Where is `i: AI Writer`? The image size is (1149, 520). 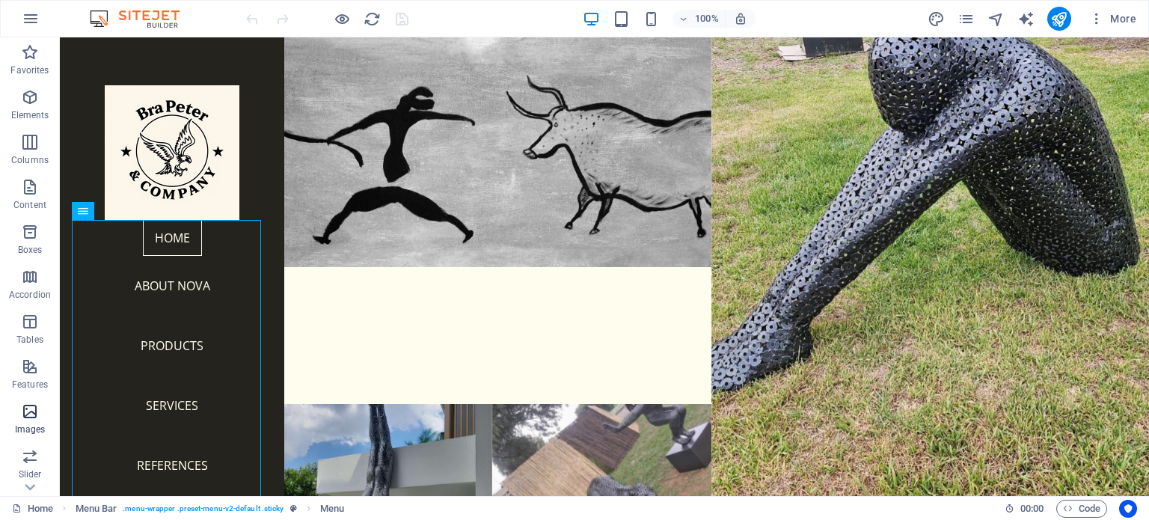 i: AI Writer is located at coordinates (1025, 19).